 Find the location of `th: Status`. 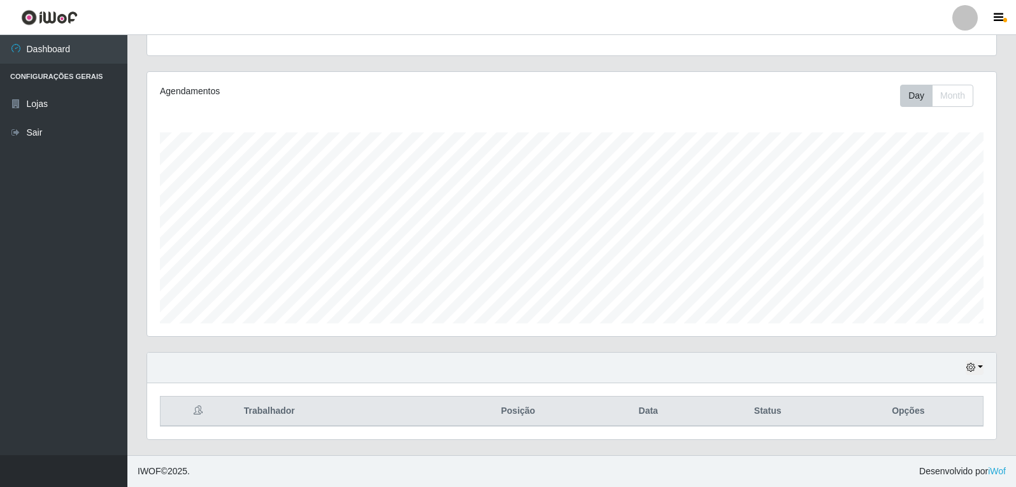

th: Status is located at coordinates (768, 412).